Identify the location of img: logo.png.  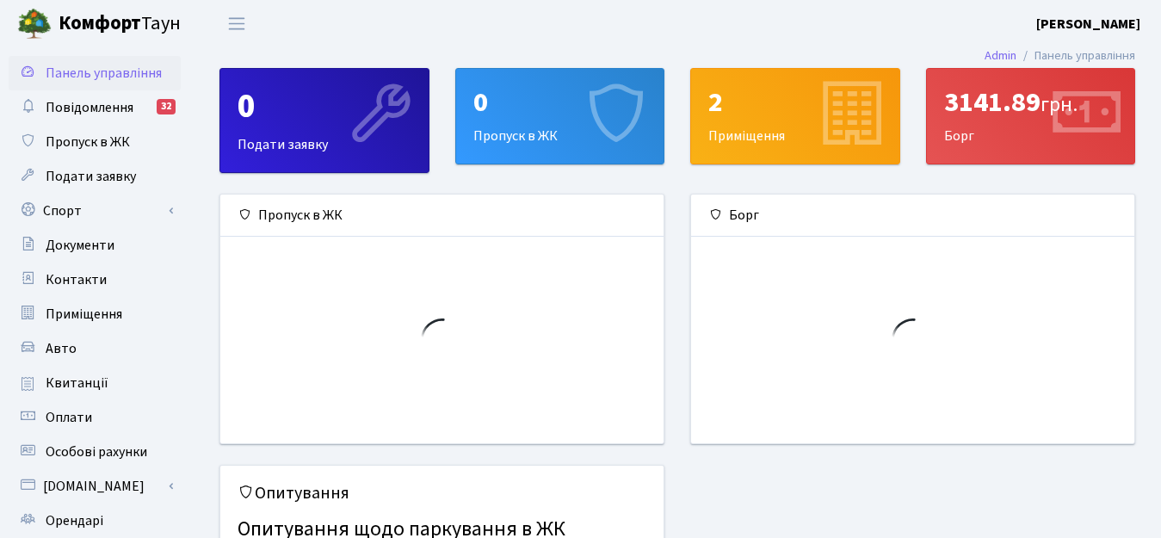
(34, 24).